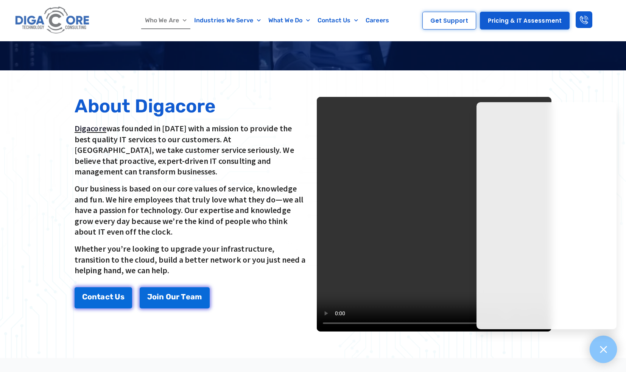 Image resolution: width=626 pixels, height=372 pixels. I want to click on p: Our business is based on our core values of service, knowledge and fun. We hire employees that tr..., so click(192, 210).